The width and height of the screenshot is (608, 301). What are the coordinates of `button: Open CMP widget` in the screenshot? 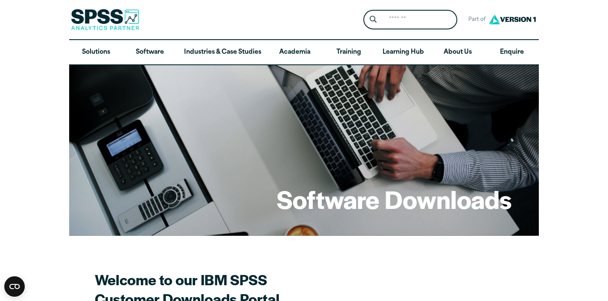 It's located at (15, 287).